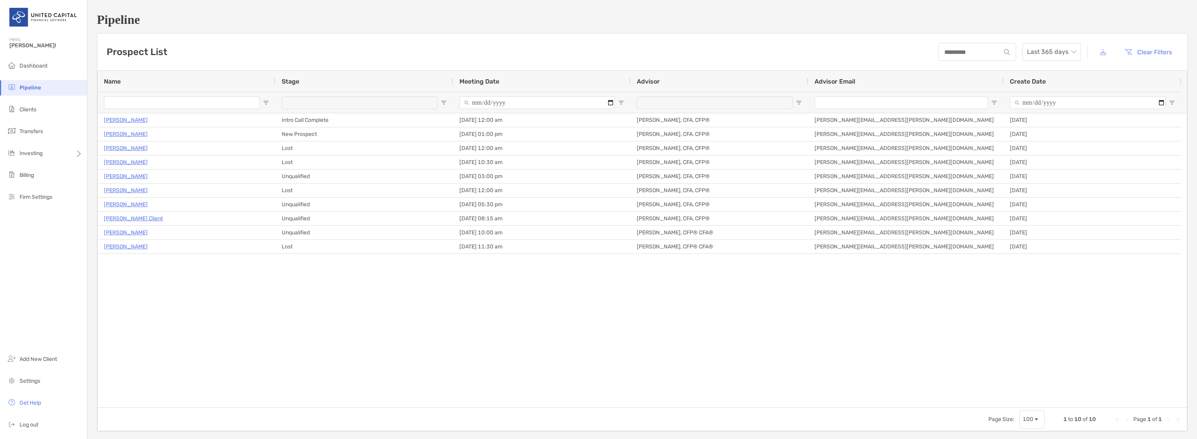 This screenshot has width=1197, height=439. What do you see at coordinates (1168, 420) in the screenshot?
I see `div: Next Page` at bounding box center [1168, 420].